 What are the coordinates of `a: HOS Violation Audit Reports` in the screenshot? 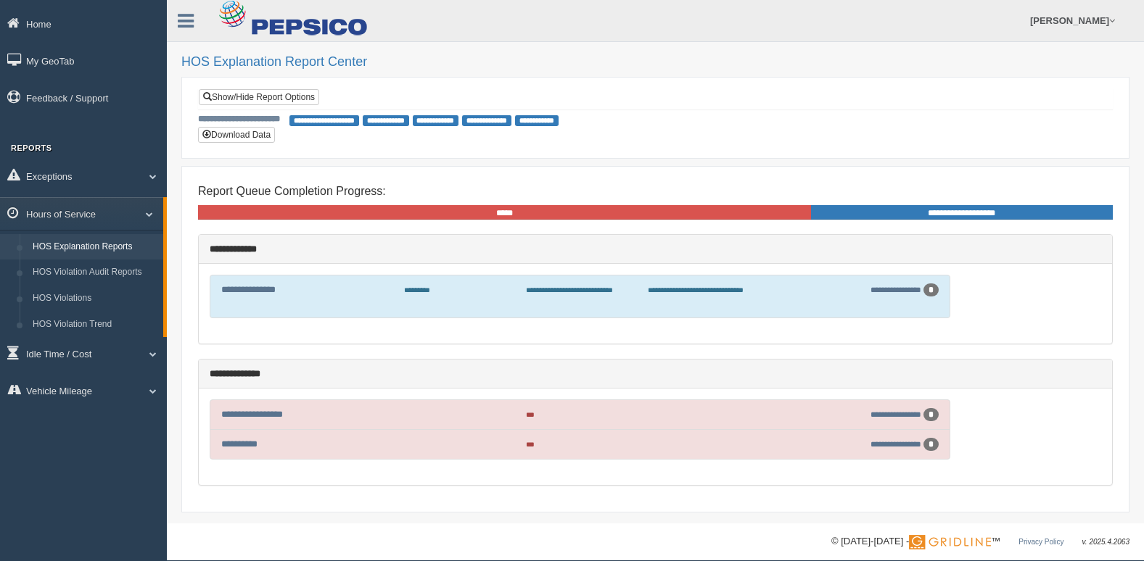 It's located at (94, 273).